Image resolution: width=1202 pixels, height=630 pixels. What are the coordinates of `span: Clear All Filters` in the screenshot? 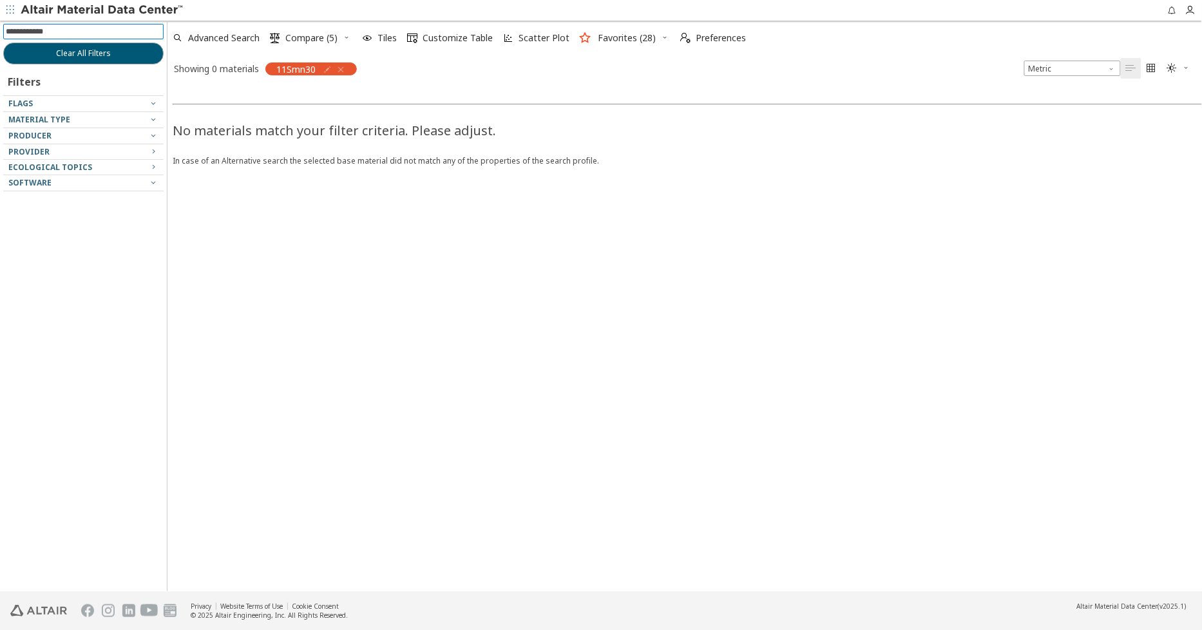 It's located at (83, 53).